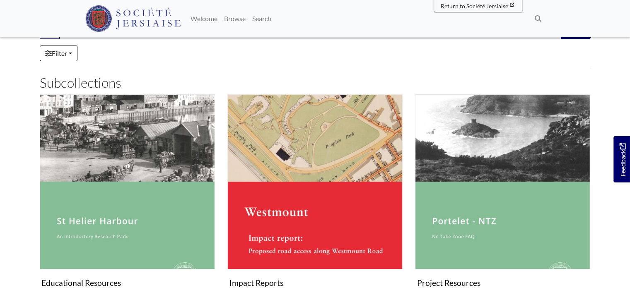  I want to click on a: Project Resources Project Resources, so click(503, 193).